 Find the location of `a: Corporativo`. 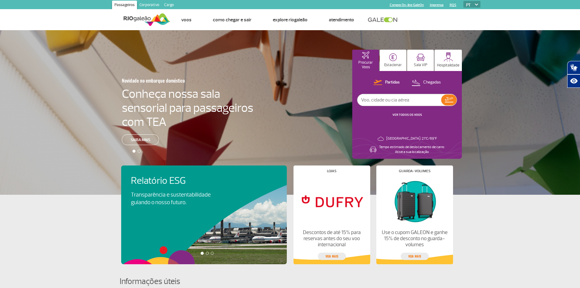

a: Corporativo is located at coordinates (149, 5).